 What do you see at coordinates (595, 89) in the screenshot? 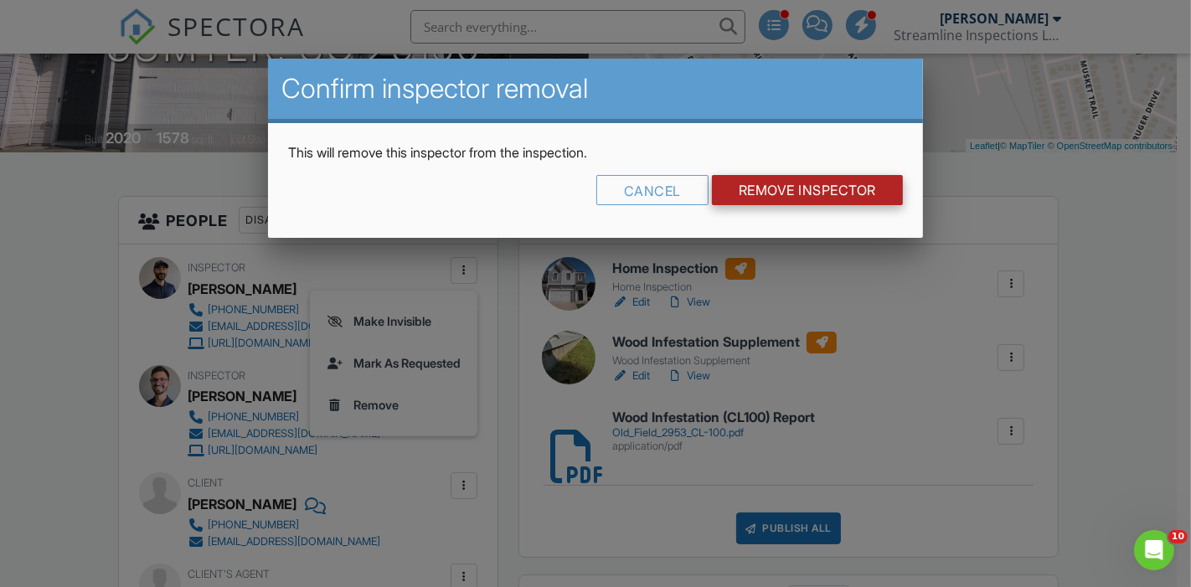
I see `h2: Confirm inspector removal` at bounding box center [595, 89].